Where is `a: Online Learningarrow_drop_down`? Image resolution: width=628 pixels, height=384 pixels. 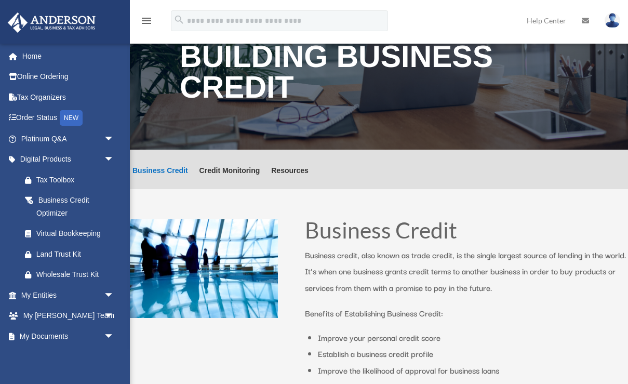 a: Online Learningarrow_drop_down is located at coordinates (69, 357).